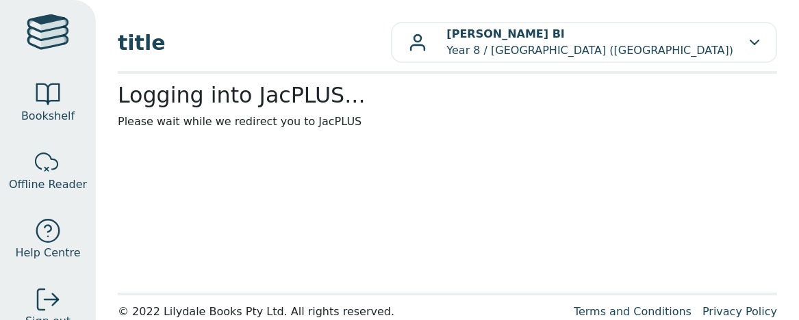  What do you see at coordinates (447, 95) in the screenshot?
I see `h2: Logging into JacPLUS...` at bounding box center [447, 95].